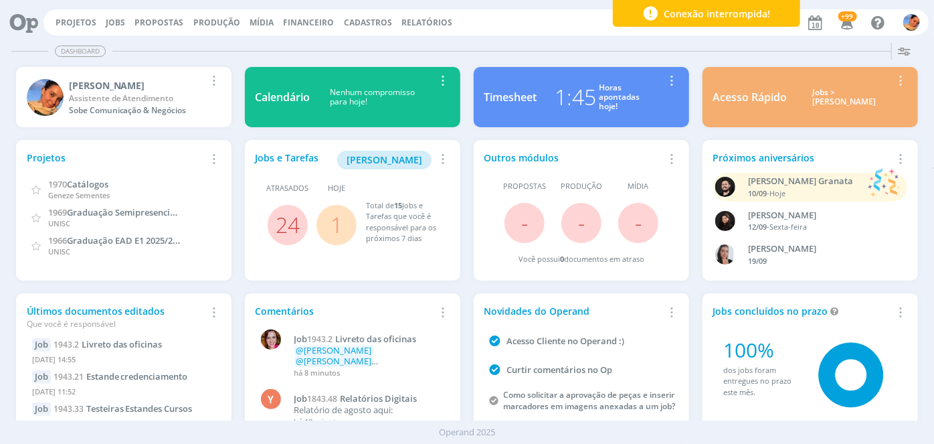 This screenshot has width=934, height=444. Describe the element at coordinates (288, 188) in the screenshot. I see `span: Atrasados` at that location.